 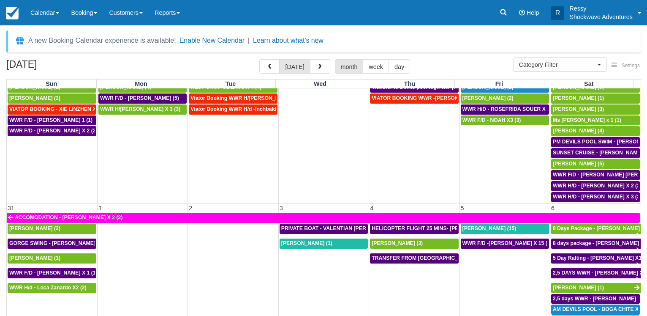 What do you see at coordinates (557, 65) in the screenshot?
I see `span: Category Filter` at bounding box center [557, 65].